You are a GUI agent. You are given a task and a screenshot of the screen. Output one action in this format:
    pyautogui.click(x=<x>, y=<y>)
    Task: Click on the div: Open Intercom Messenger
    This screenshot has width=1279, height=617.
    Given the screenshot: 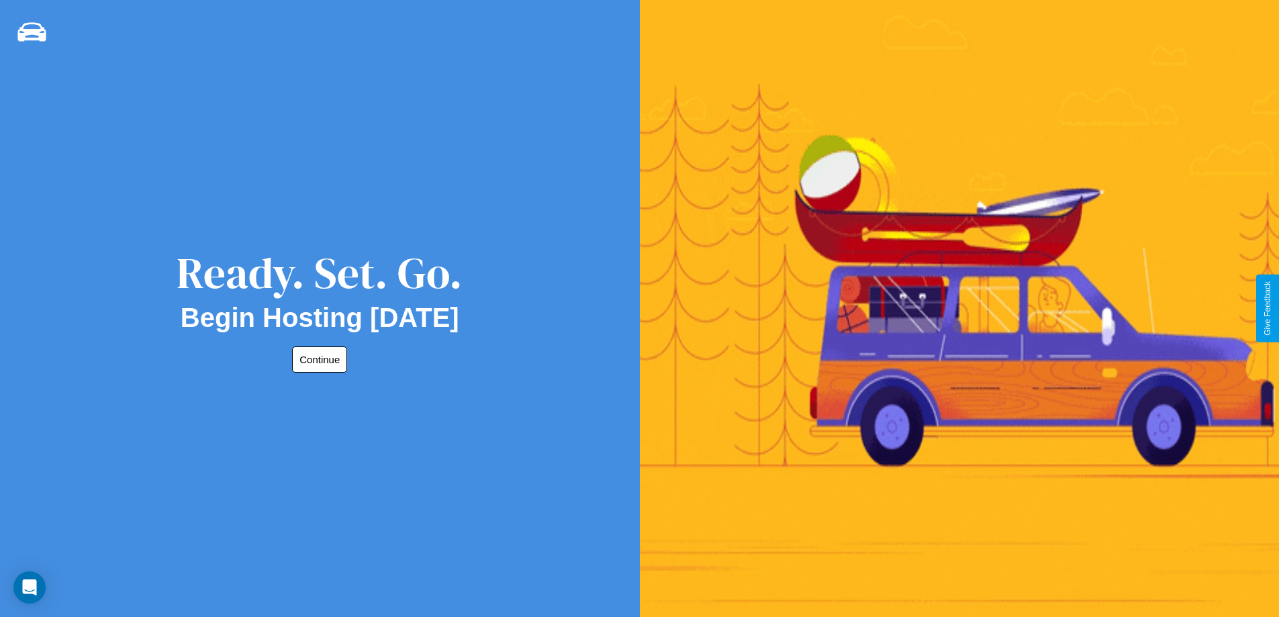 What is the action you would take?
    pyautogui.click(x=30, y=587)
    